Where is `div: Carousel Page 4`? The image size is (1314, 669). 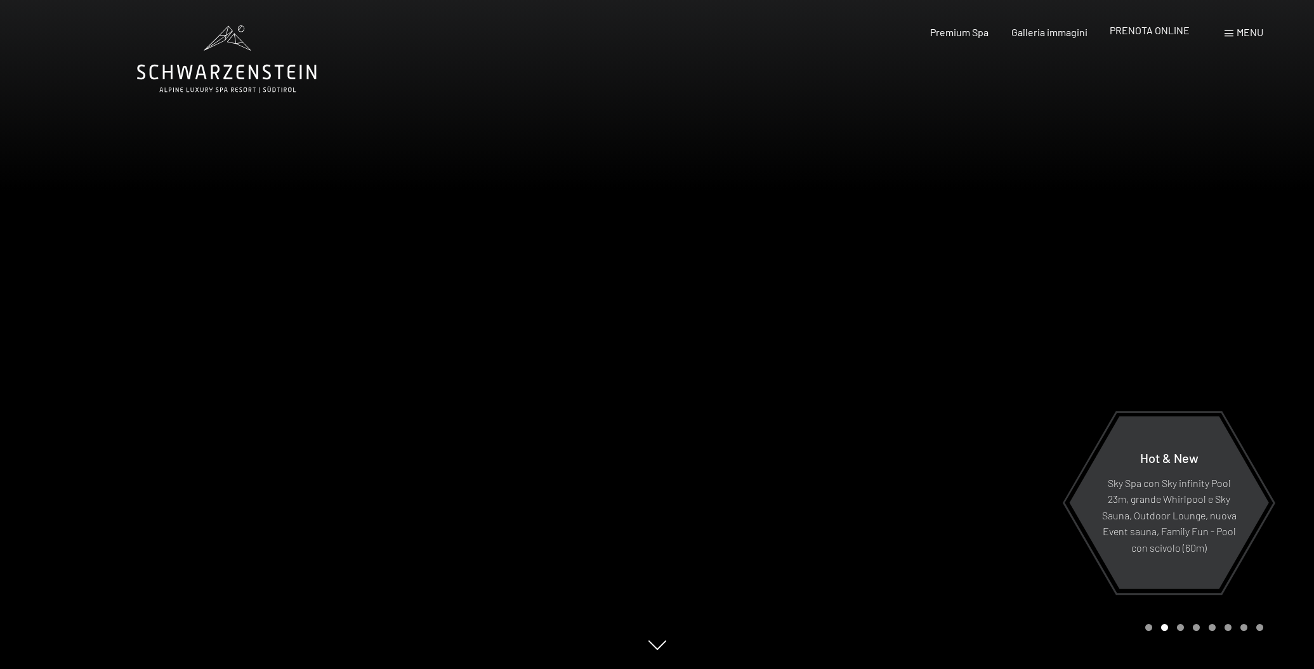 div: Carousel Page 4 is located at coordinates (1196, 627).